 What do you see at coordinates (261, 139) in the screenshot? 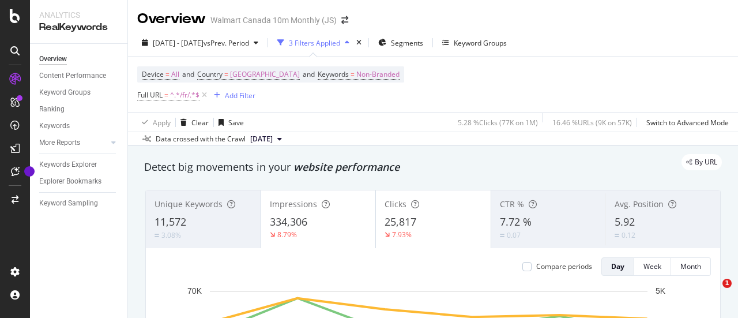
I see `span: 2025 Aug. 15th` at bounding box center [261, 139].